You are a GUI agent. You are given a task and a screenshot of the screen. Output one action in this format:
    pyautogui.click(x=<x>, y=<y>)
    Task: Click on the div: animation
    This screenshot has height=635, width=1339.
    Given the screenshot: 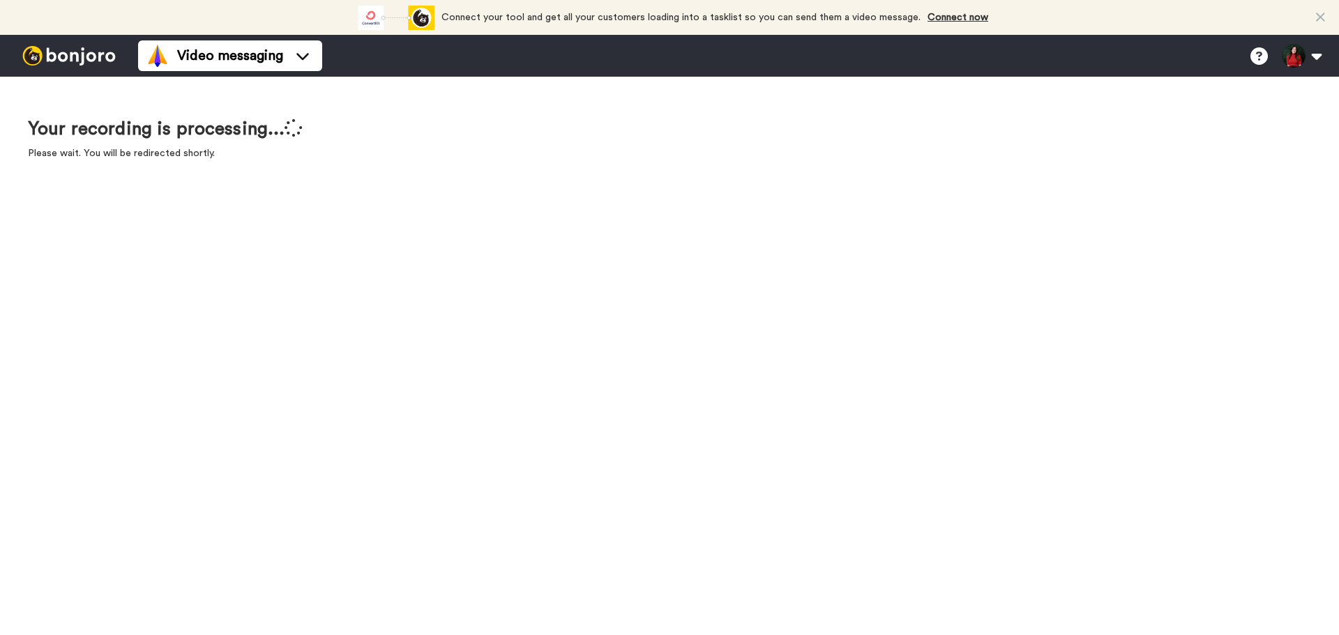 What is the action you would take?
    pyautogui.click(x=396, y=17)
    